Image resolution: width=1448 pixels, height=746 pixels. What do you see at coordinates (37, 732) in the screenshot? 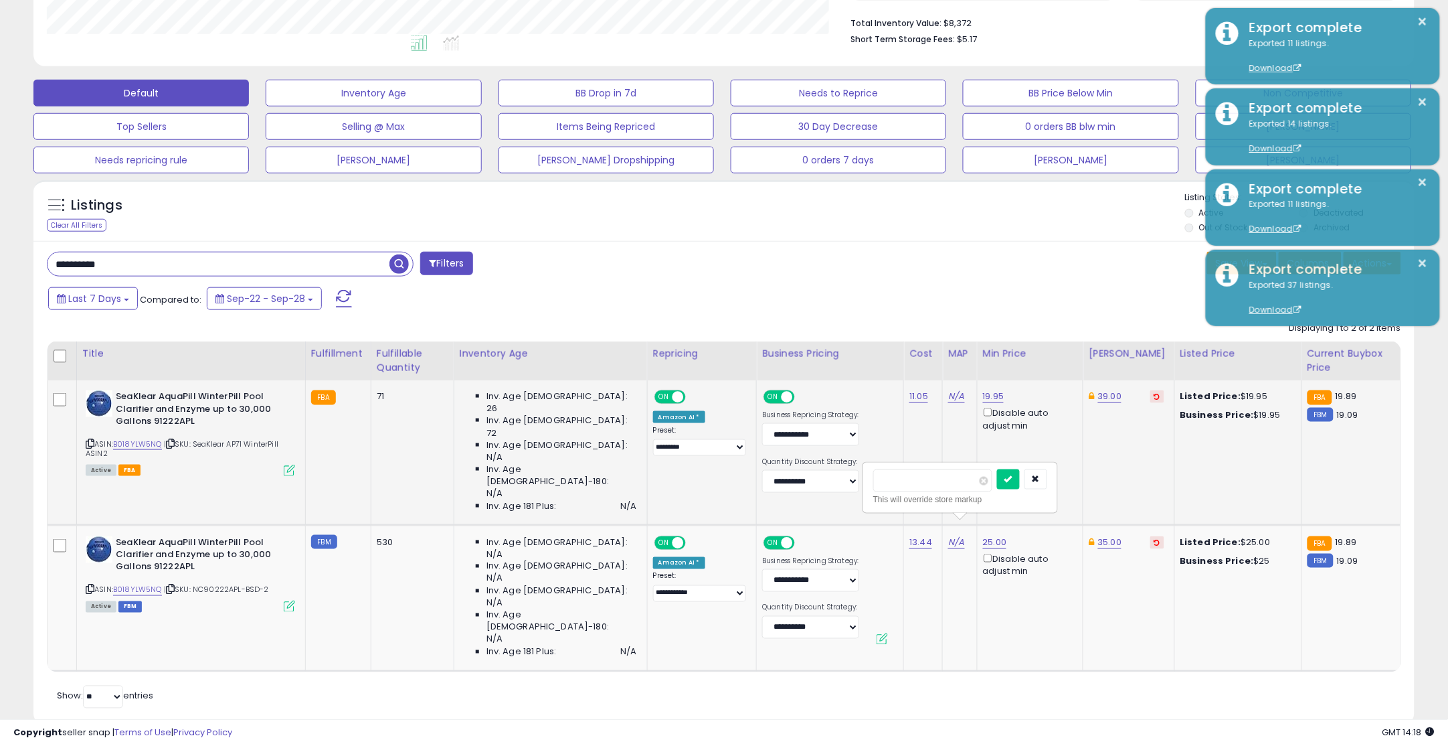
I see `strong: Copyright` at bounding box center [37, 732].